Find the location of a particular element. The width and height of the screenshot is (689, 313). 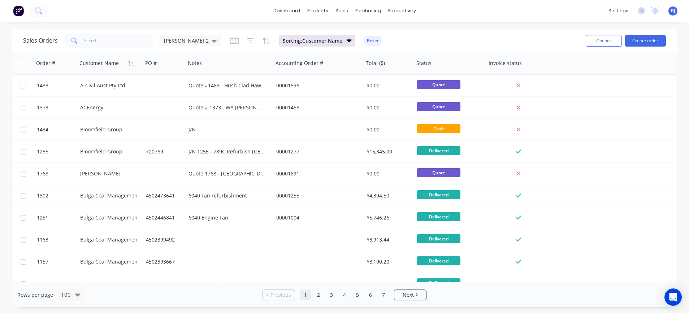

a: 1768 is located at coordinates (59, 174).